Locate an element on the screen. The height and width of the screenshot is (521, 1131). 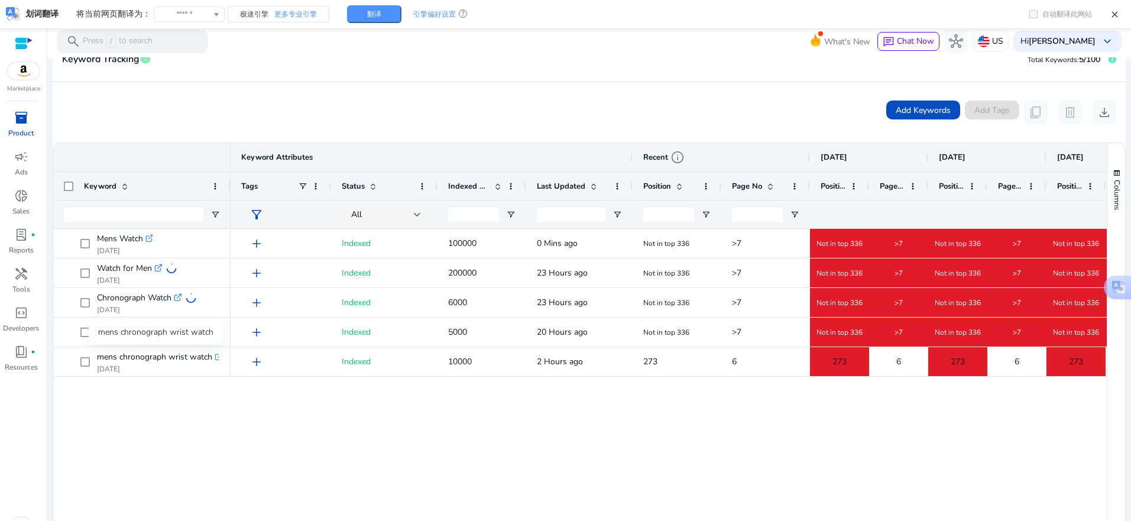
span: code_blocks is located at coordinates (21, 313).